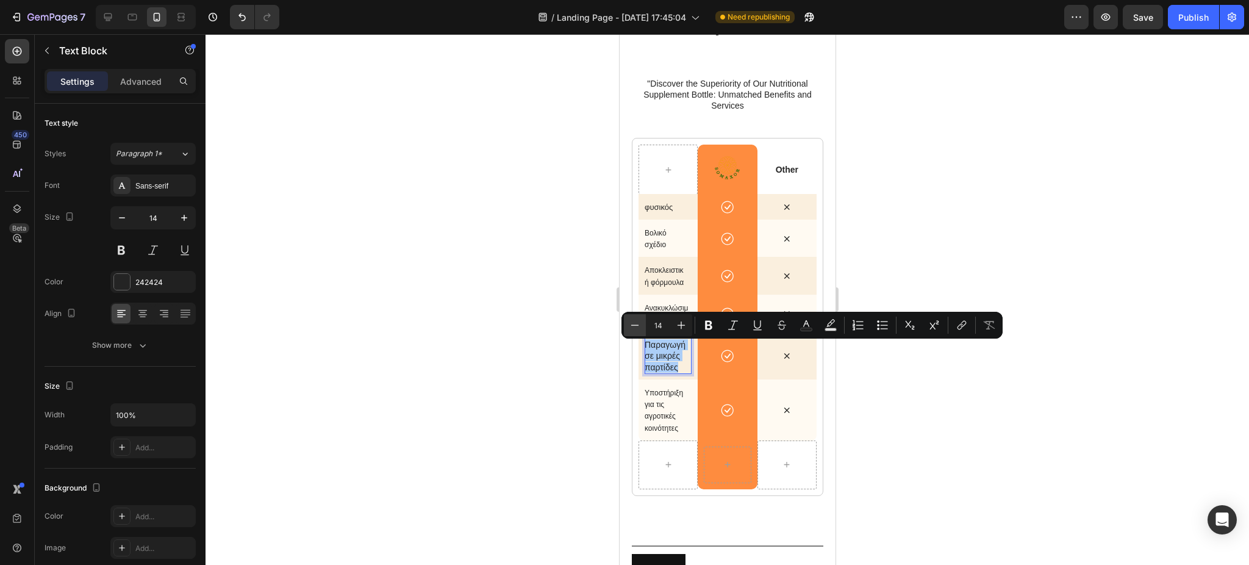 This screenshot has height=565, width=1249. What do you see at coordinates (1222, 520) in the screenshot?
I see `div: Open Intercom Messenger` at bounding box center [1222, 520].